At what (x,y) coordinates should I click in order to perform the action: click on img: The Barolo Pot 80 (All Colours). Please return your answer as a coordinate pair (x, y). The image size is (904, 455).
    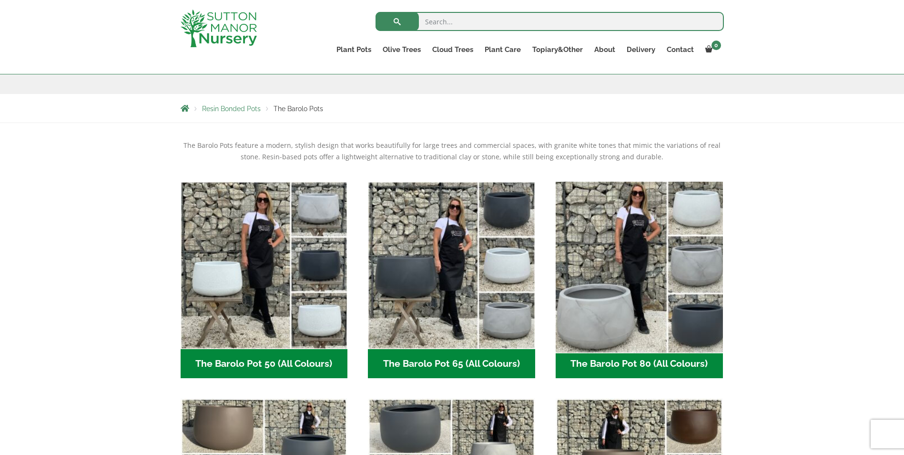
    Looking at the image, I should click on (639, 265).